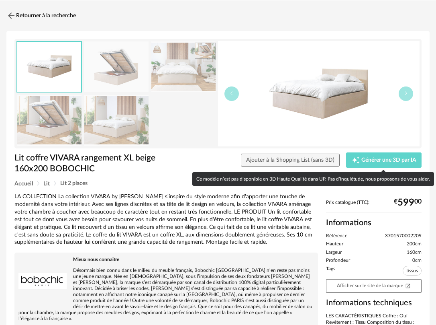  I want to click on div: Prix catalogue (TTC):, so click(374, 206).